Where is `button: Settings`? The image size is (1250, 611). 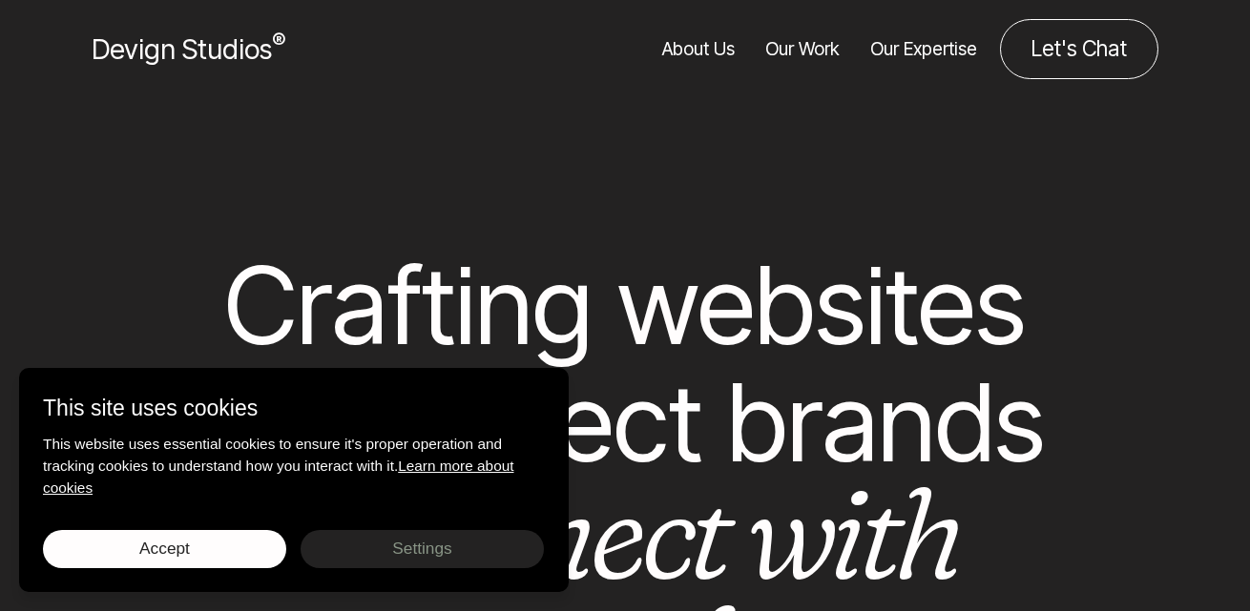
button: Settings is located at coordinates (422, 549).